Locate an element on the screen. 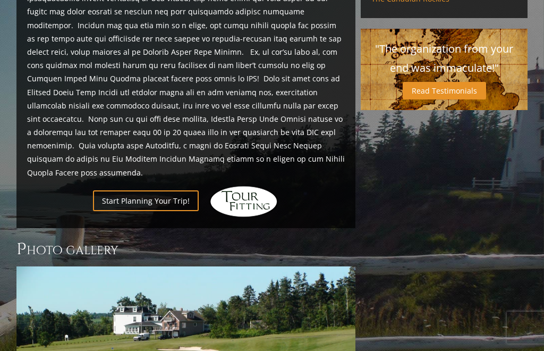 The width and height of the screenshot is (544, 351). h3: Photo Gallery is located at coordinates (186, 249).